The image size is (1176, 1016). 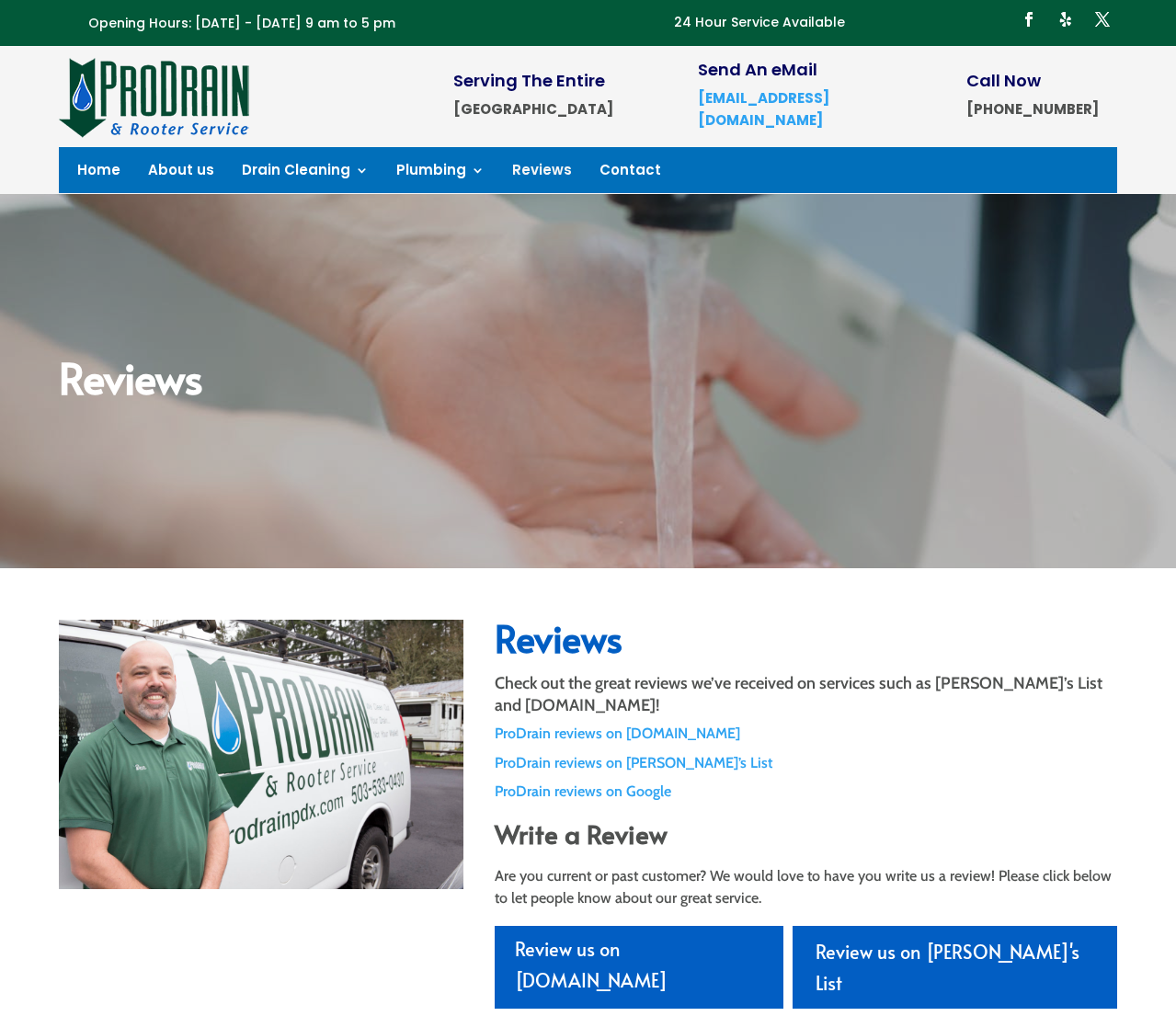 I want to click on span: Serving The Entire, so click(x=529, y=80).